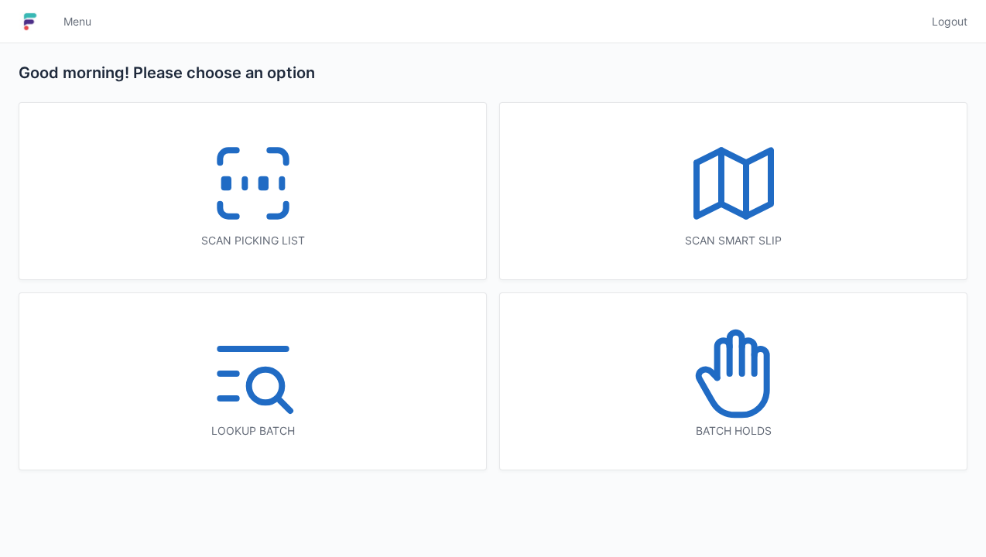  What do you see at coordinates (252, 382) in the screenshot?
I see `a: Lookup batch` at bounding box center [252, 382].